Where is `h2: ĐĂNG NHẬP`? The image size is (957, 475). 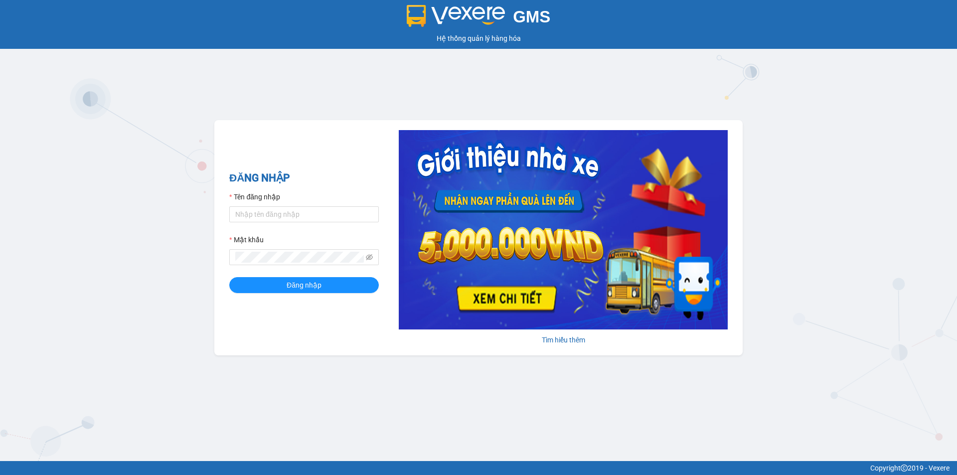 h2: ĐĂNG NHẬP is located at coordinates (304, 178).